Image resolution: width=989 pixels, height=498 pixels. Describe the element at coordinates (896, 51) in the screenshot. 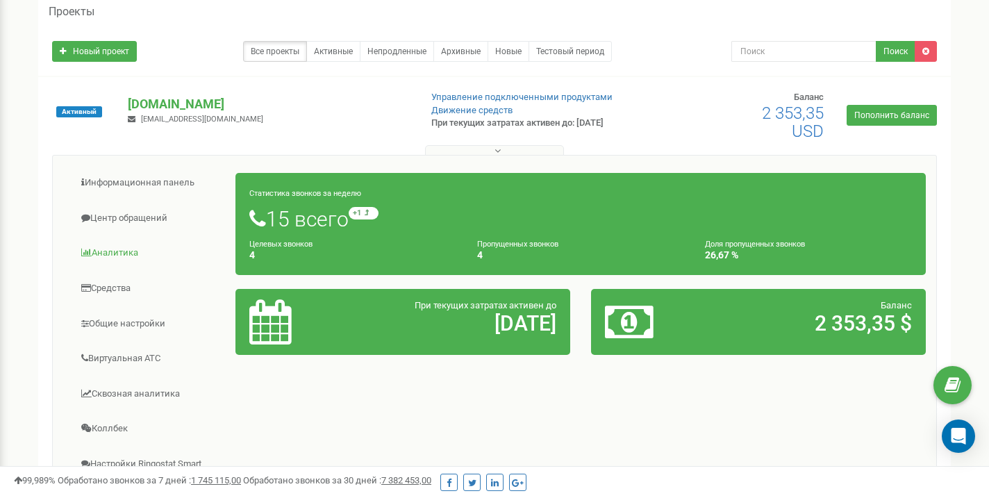

I see `button: Поиск` at that location.